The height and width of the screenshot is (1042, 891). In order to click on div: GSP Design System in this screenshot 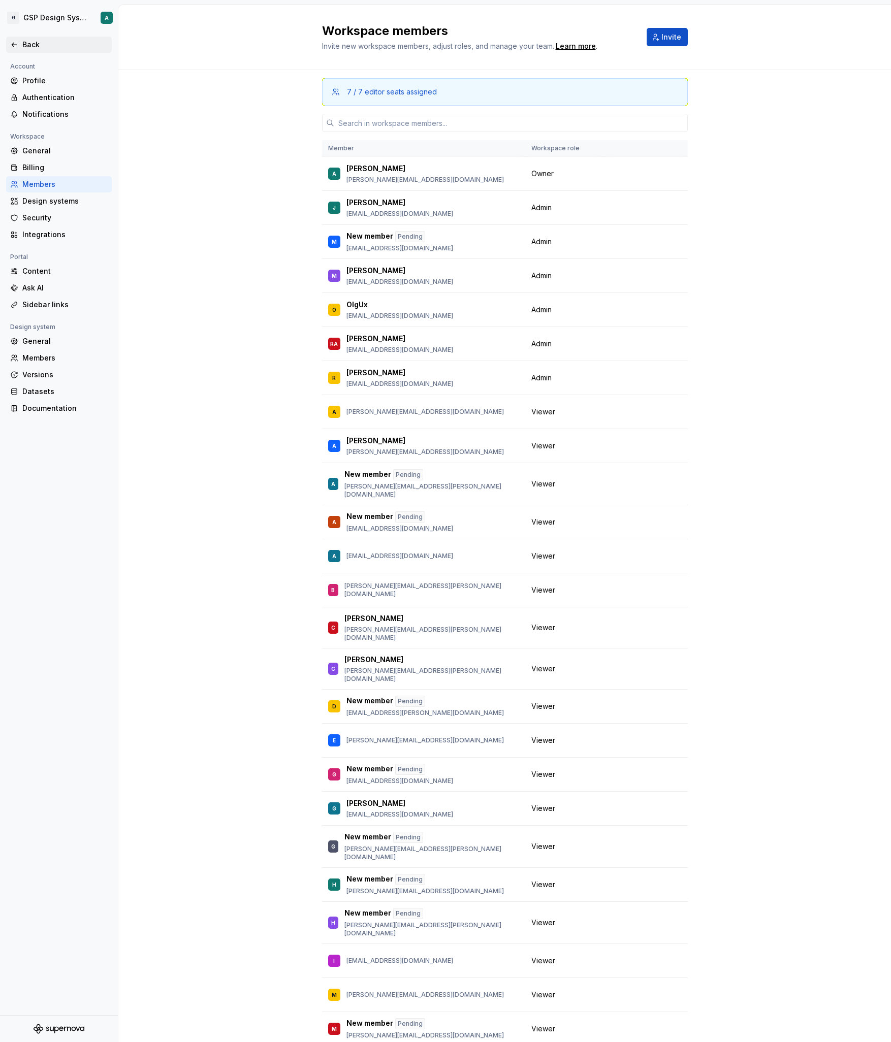, I will do `click(56, 18)`.